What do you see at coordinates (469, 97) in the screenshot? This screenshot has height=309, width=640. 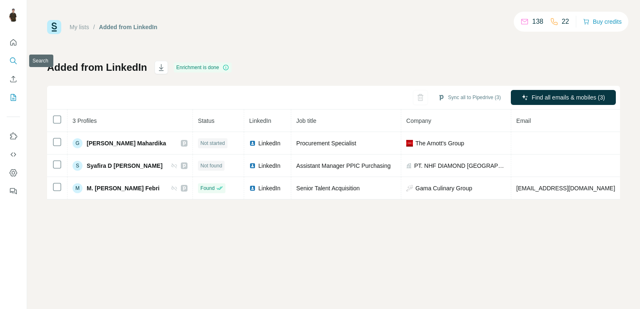 I see `button: Sync all to Pipedrive (3)` at bounding box center [469, 97].